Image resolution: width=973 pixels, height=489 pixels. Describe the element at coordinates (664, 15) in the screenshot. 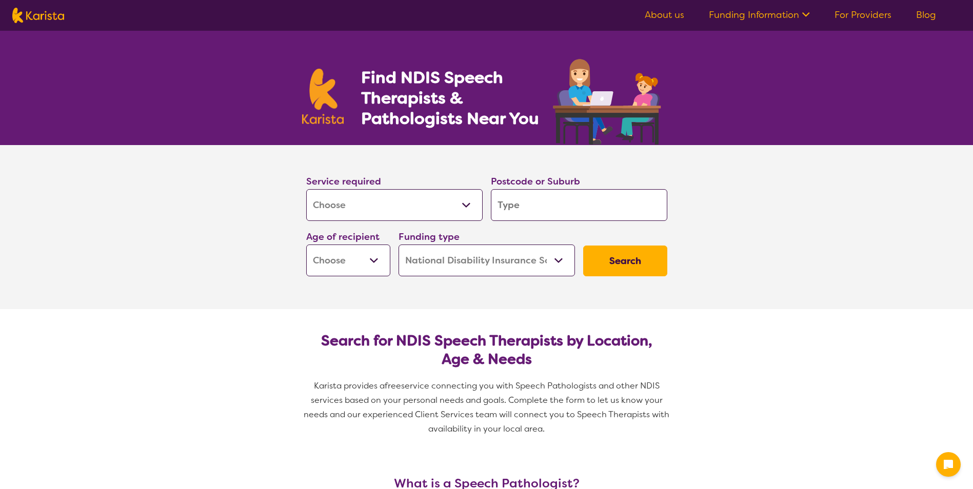

I see `a: About us` at that location.